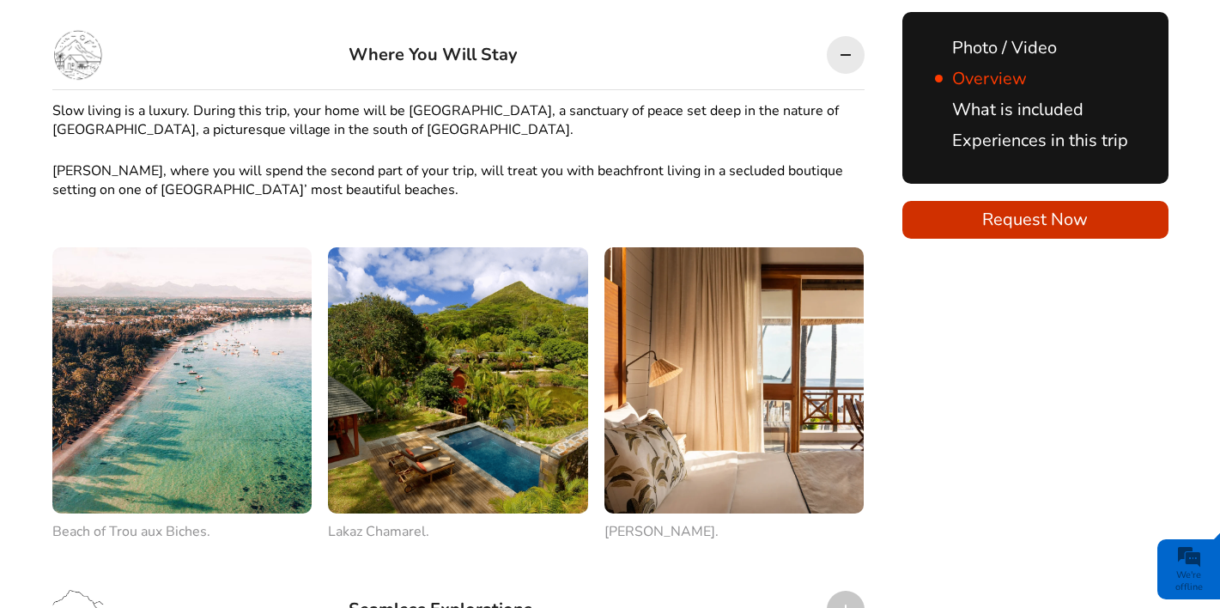  What do you see at coordinates (167, 361) in the screenshot?
I see `textarea: Type your message and click 'Submit'` at bounding box center [167, 361].